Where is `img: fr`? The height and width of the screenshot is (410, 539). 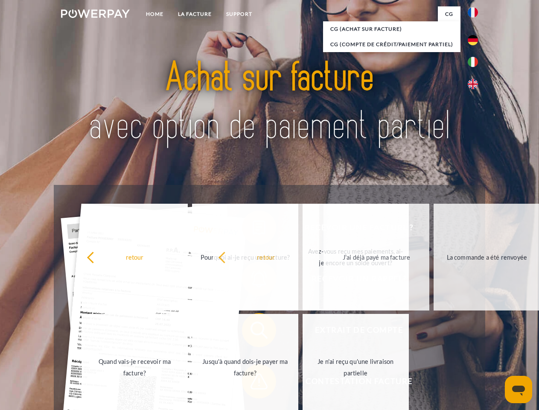 img: fr is located at coordinates (473, 12).